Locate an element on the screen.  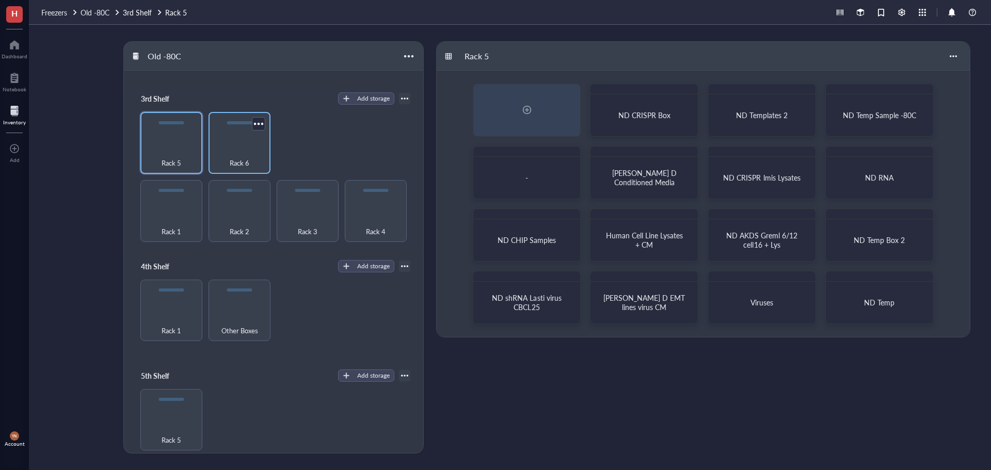
div: Dashboard is located at coordinates (14, 56).